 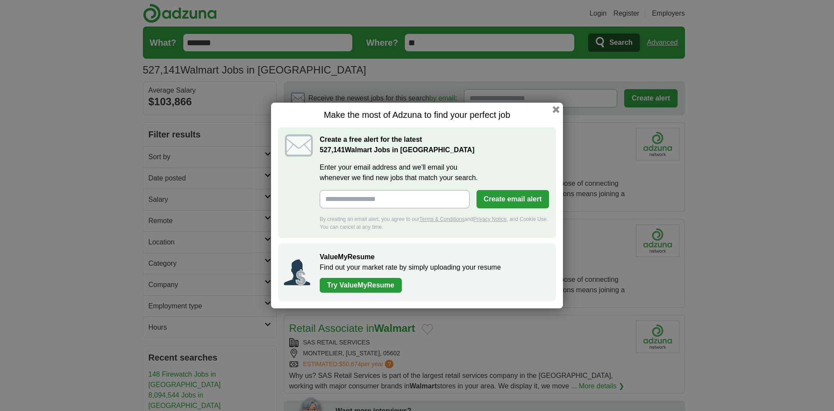 I want to click on h1: Make the most of Adzuna to find your perfect job, so click(x=417, y=115).